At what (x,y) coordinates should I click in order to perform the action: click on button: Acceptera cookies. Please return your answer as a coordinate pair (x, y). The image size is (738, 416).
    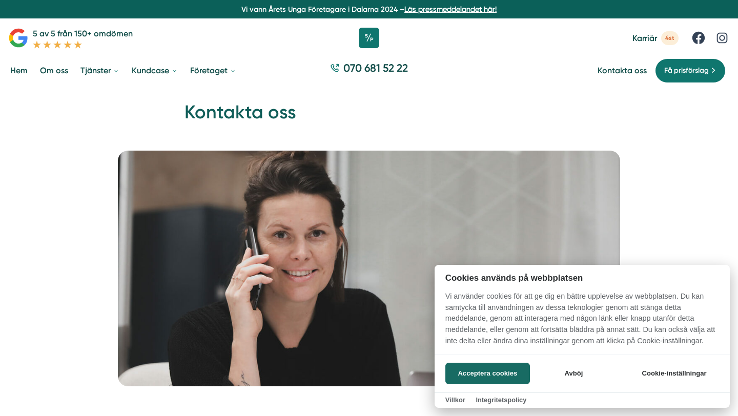
    Looking at the image, I should click on (487, 374).